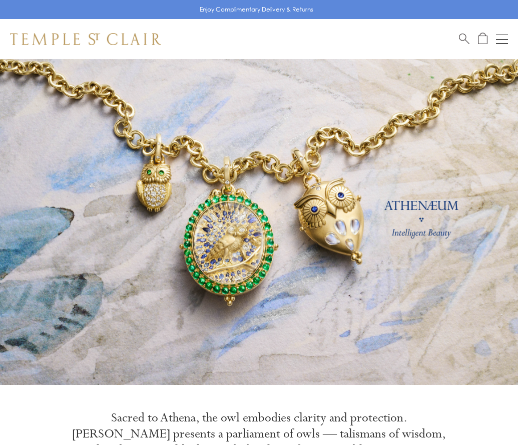  Describe the element at coordinates (483, 39) in the screenshot. I see `a: Open Shopping Bag` at that location.